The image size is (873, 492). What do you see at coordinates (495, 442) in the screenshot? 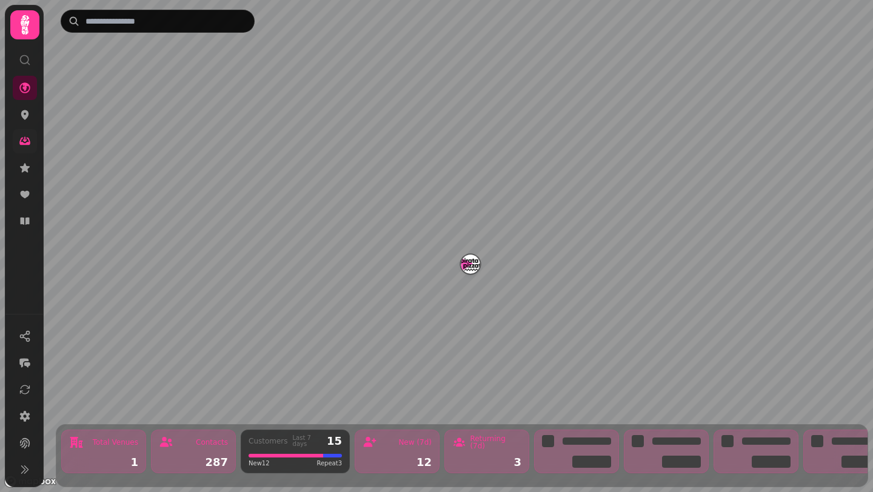
I see `div: Returning (7d)` at bounding box center [495, 442].